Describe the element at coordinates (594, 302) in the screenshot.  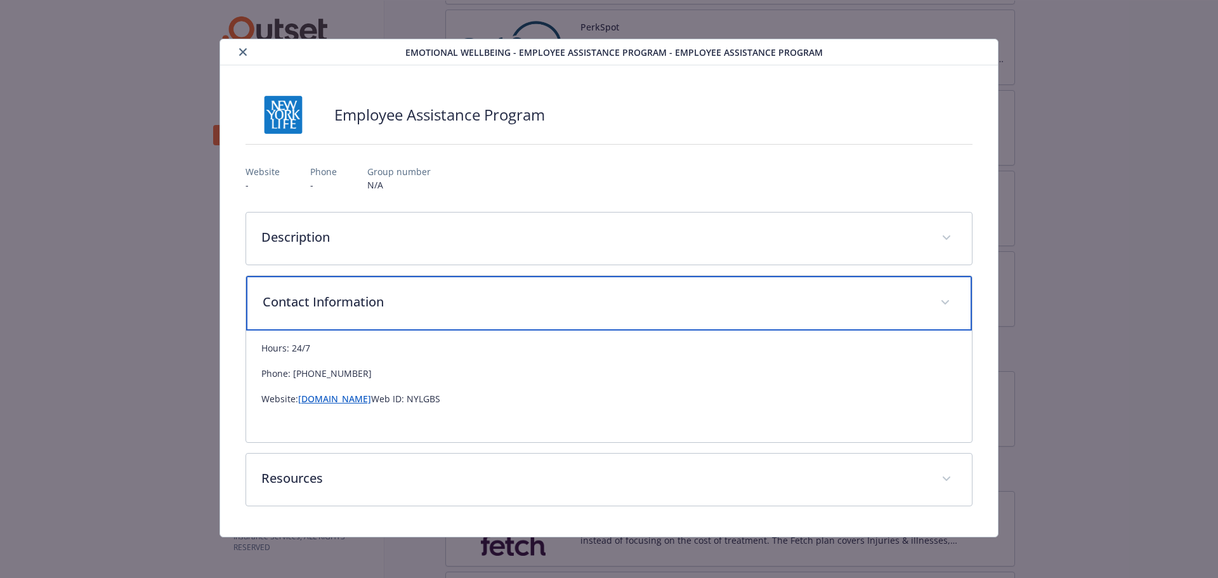
I see `p: Contact Information` at that location.